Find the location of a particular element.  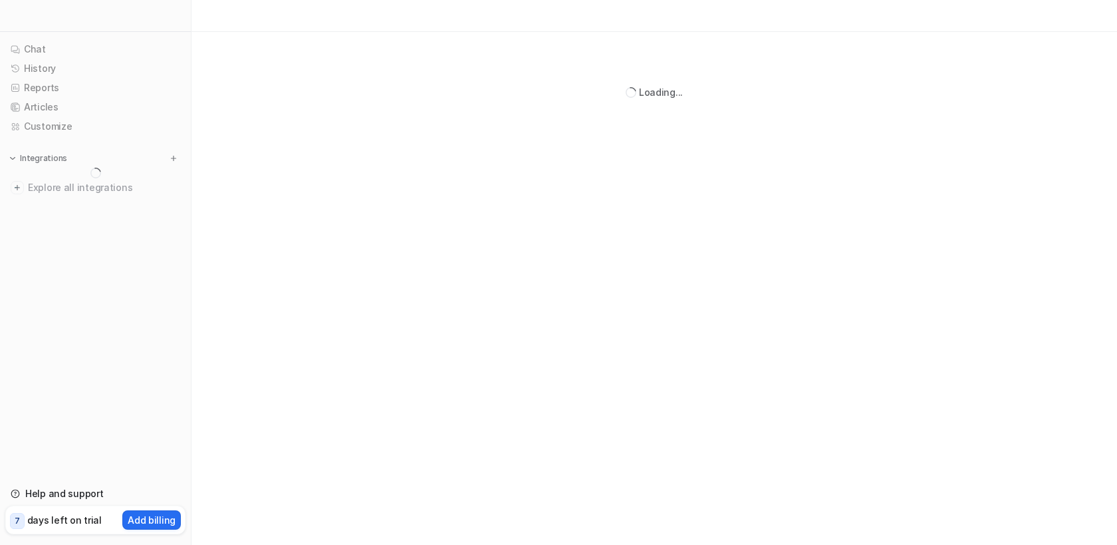

button: Add billing is located at coordinates (152, 519).